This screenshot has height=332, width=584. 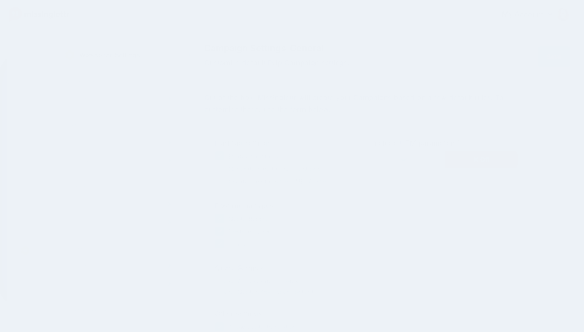 What do you see at coordinates (445, 267) in the screenshot?
I see `label: UTM campaign` at bounding box center [445, 267].